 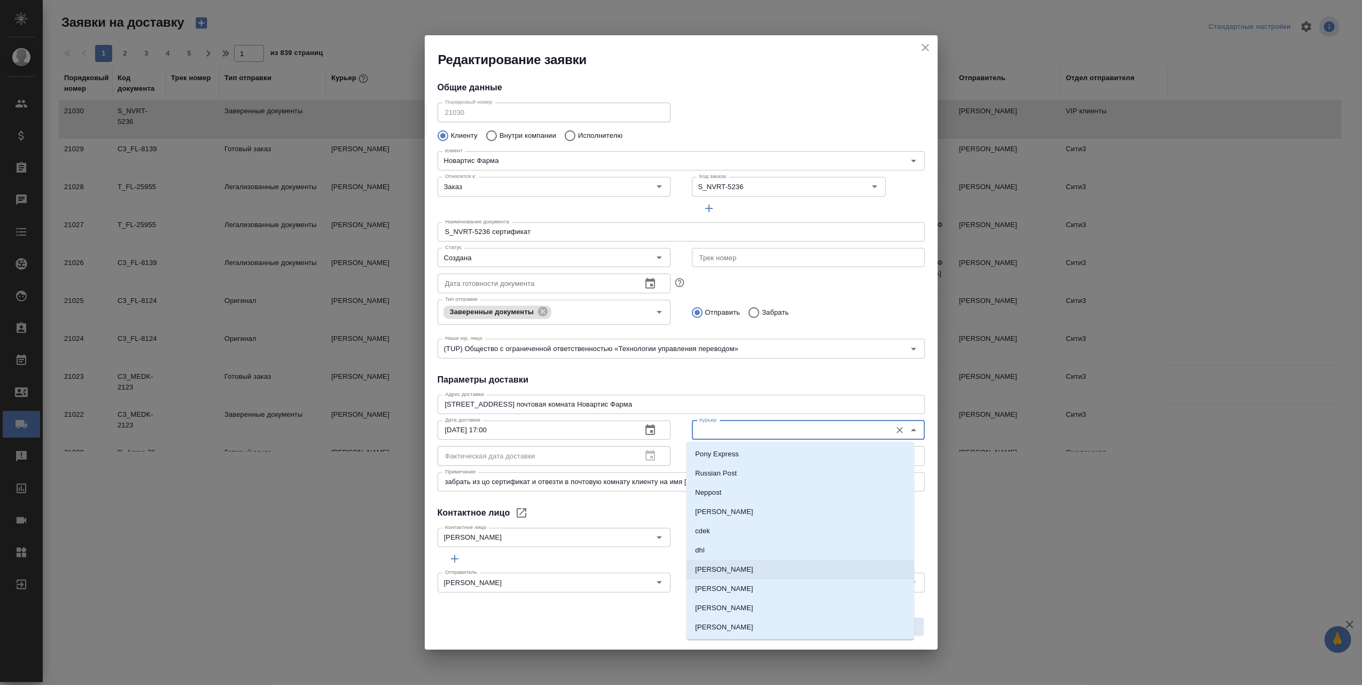 I want to click on h4: Параметры доставки, so click(x=681, y=380).